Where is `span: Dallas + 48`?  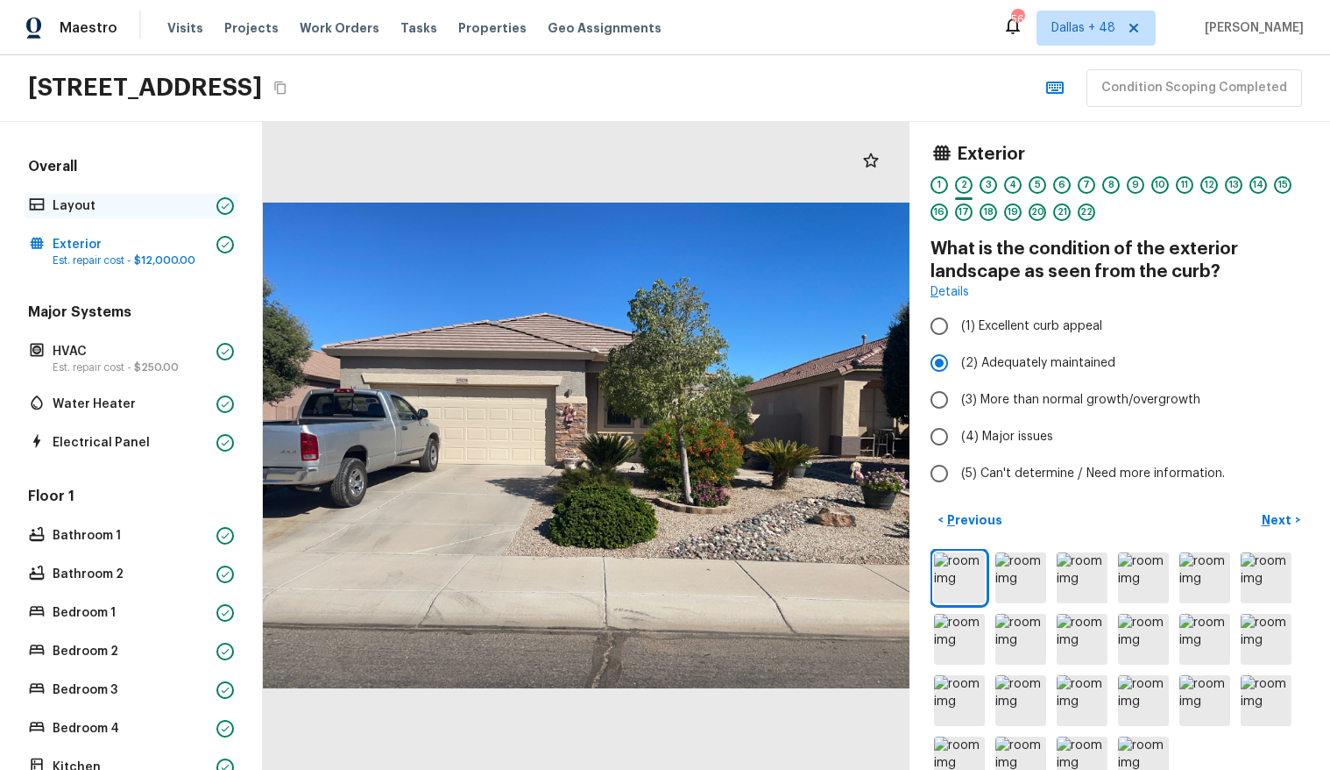 span: Dallas + 48 is located at coordinates (1083, 28).